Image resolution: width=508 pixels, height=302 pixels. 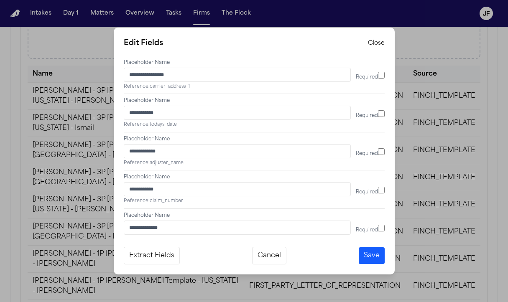 What do you see at coordinates (237, 240) in the screenshot?
I see `div: Reference: contact_method` at bounding box center [237, 240].